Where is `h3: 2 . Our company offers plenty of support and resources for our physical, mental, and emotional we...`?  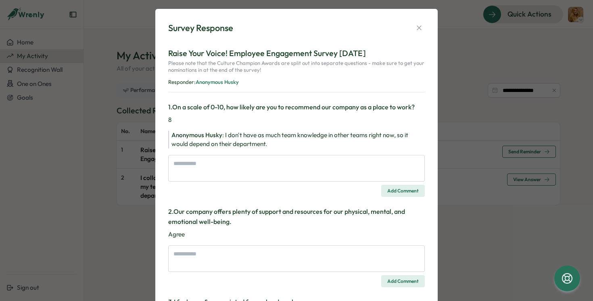 h3: 2 . Our company offers plenty of support and resources for our physical, mental, and emotional we... is located at coordinates (296, 217).